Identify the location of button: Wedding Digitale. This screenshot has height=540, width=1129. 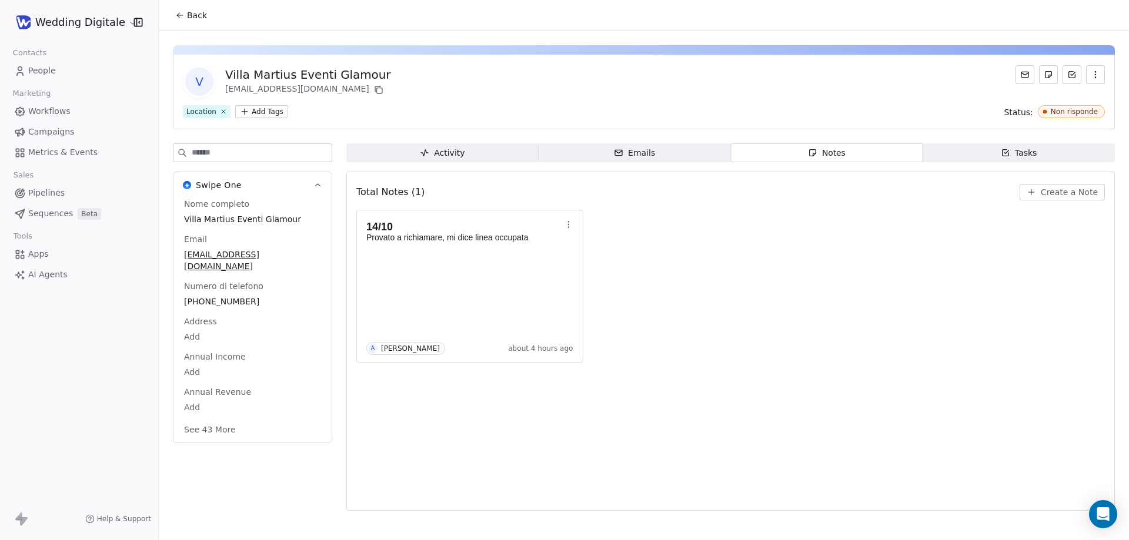
(69, 22).